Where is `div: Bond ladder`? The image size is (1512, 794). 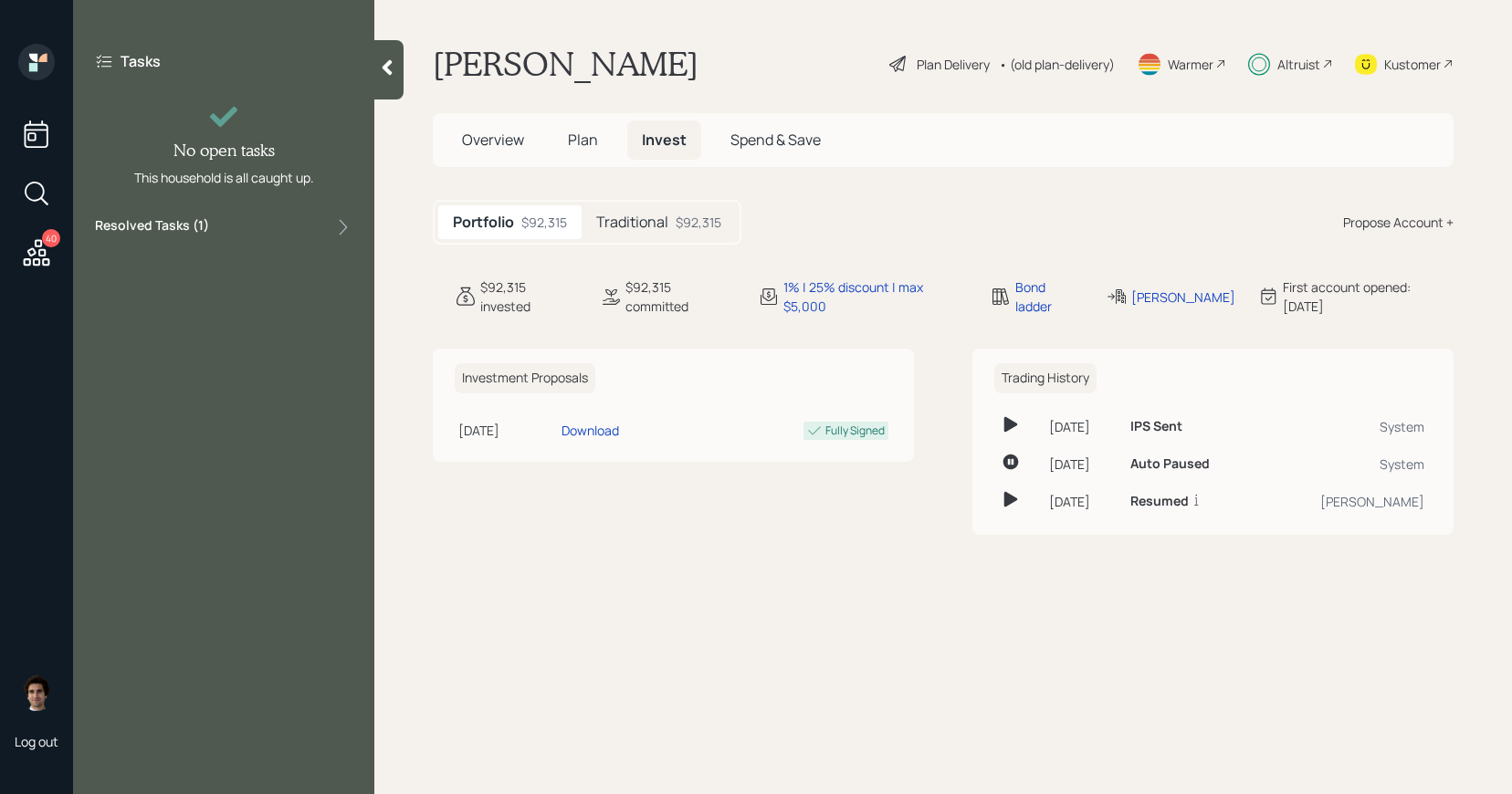
div: Bond ladder is located at coordinates (1049, 297).